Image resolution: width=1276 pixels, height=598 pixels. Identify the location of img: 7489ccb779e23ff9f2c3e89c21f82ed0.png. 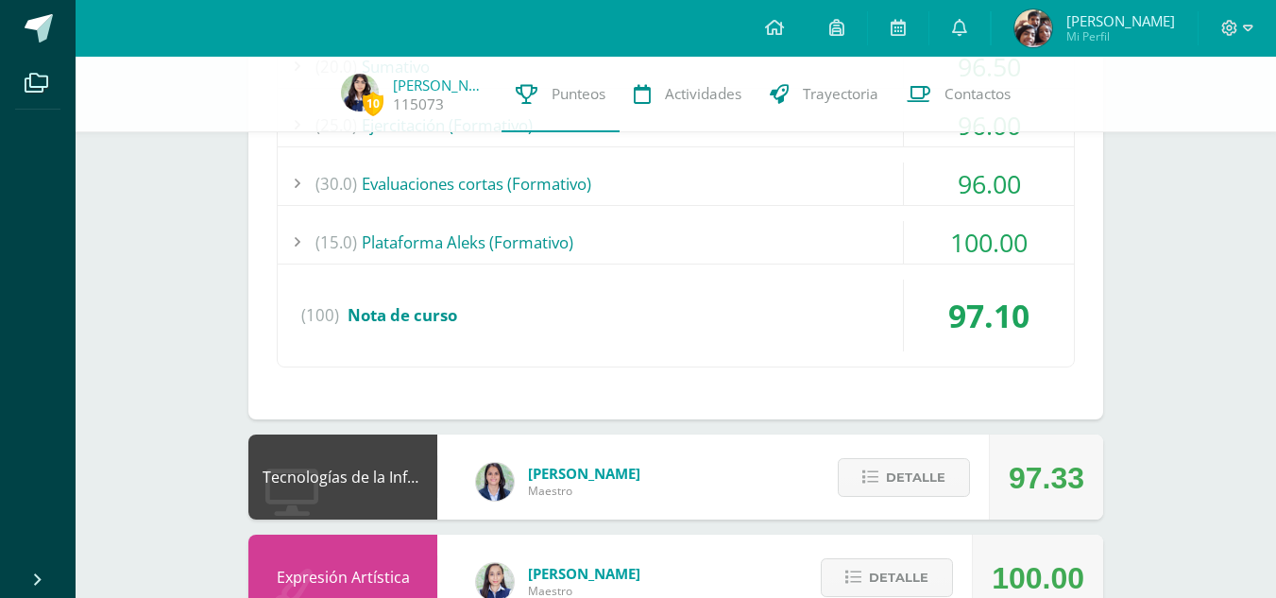
(495, 482).